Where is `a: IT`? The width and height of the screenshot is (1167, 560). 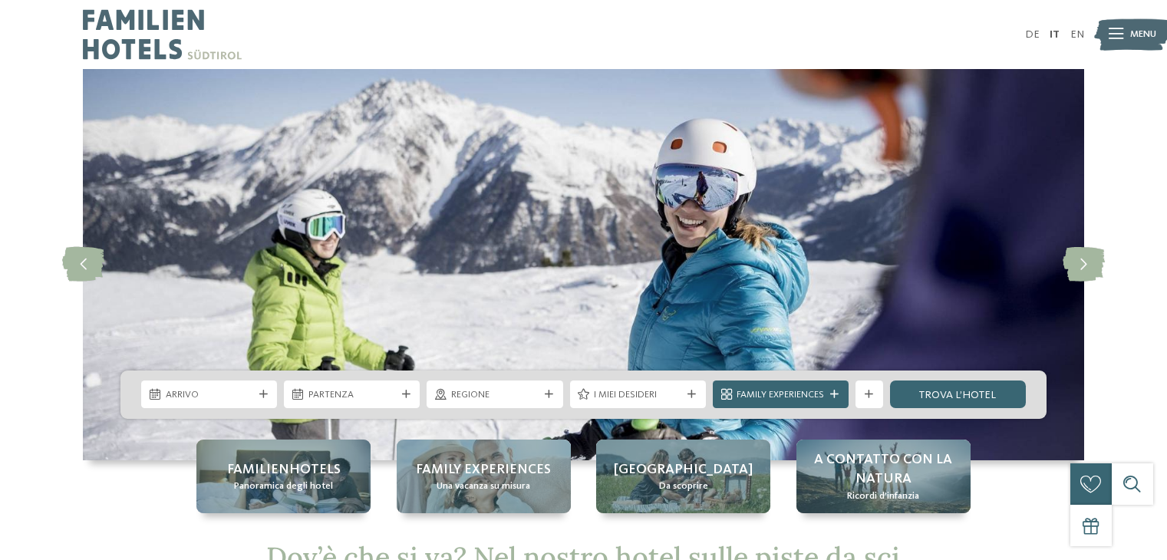 a: IT is located at coordinates (1054, 35).